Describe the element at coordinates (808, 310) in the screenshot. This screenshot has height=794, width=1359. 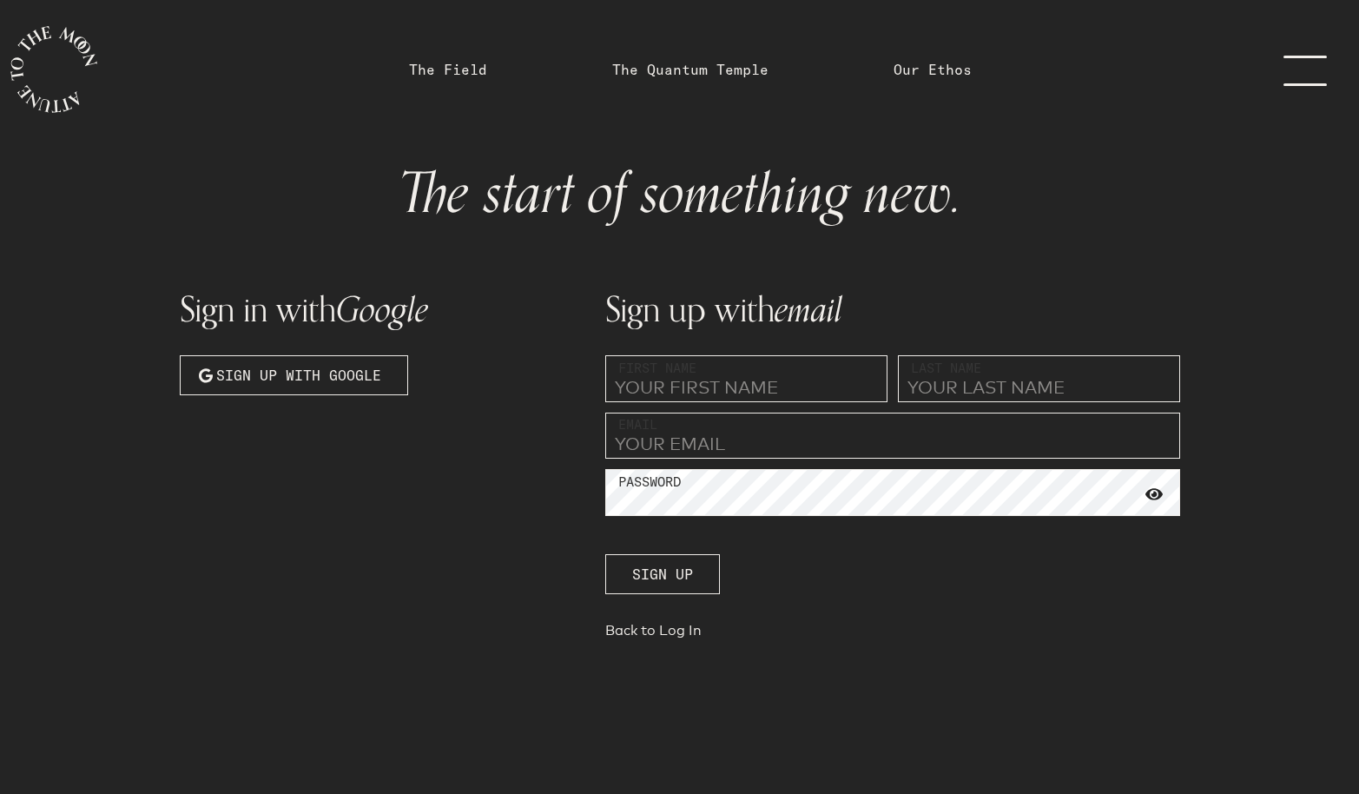
I see `span: email` at that location.